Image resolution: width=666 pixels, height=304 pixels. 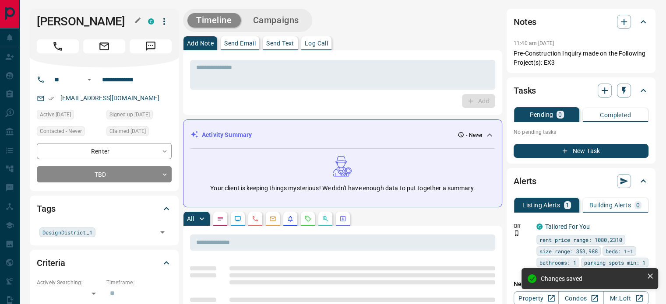 I want to click on div: Criteria, so click(x=104, y=263).